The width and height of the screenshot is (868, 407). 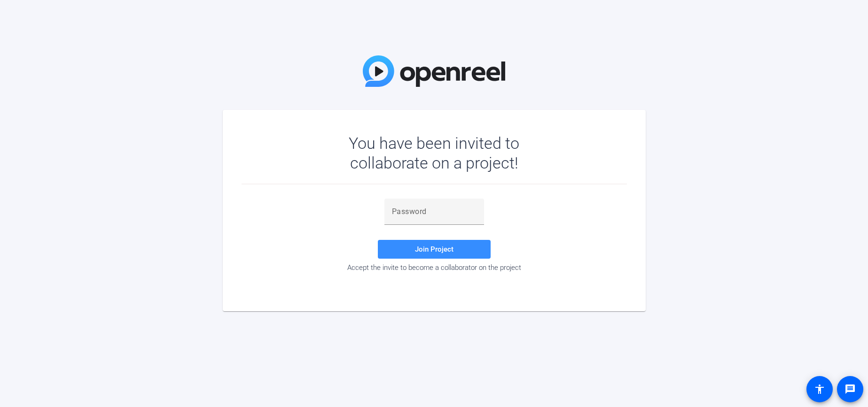 I want to click on img: OpenReel Logo, so click(x=434, y=71).